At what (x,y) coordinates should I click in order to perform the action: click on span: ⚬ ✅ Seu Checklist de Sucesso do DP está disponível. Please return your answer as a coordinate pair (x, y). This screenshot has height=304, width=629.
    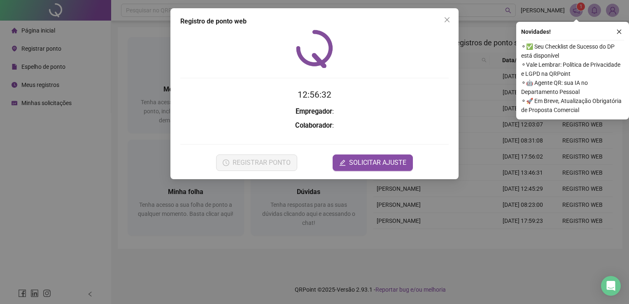
    Looking at the image, I should click on (573, 51).